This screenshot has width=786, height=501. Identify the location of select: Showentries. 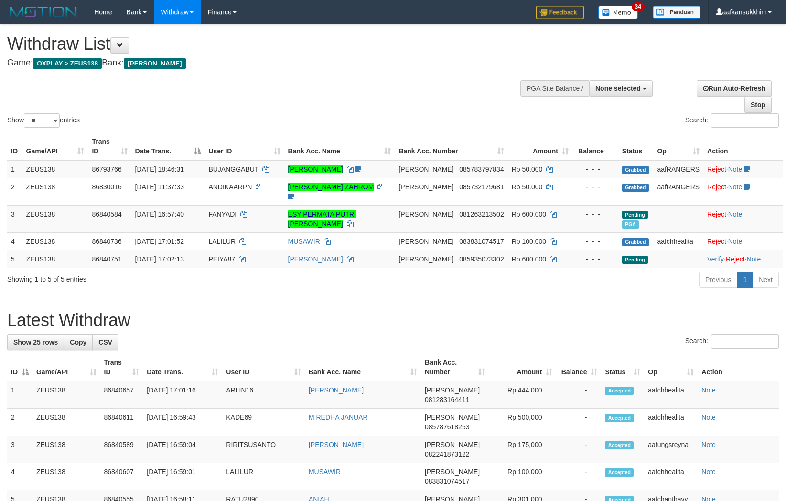
(42, 120).